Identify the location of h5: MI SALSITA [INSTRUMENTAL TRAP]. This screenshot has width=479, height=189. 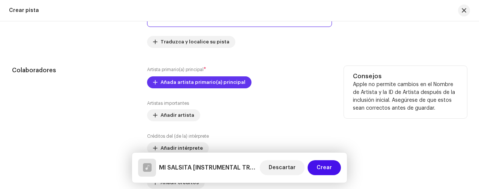
(208, 168).